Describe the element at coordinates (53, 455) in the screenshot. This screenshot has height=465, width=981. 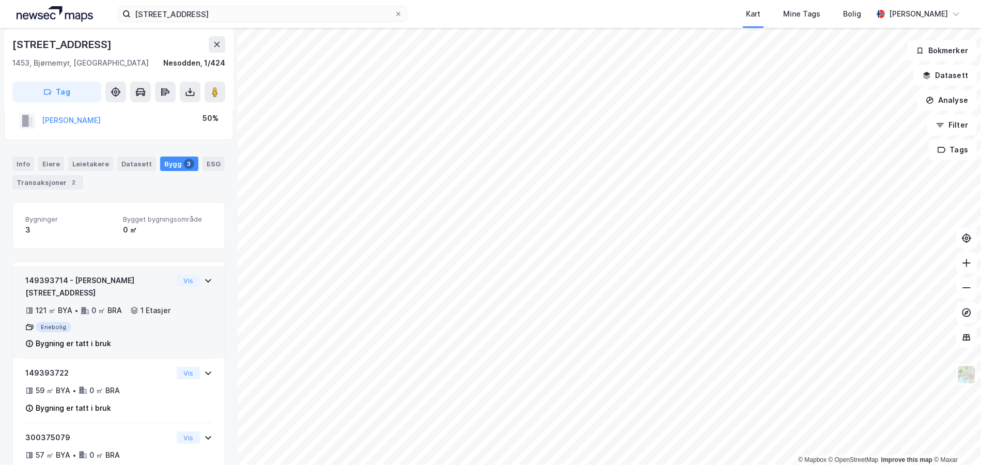
I see `div: 57 ㎡ BYA` at that location.